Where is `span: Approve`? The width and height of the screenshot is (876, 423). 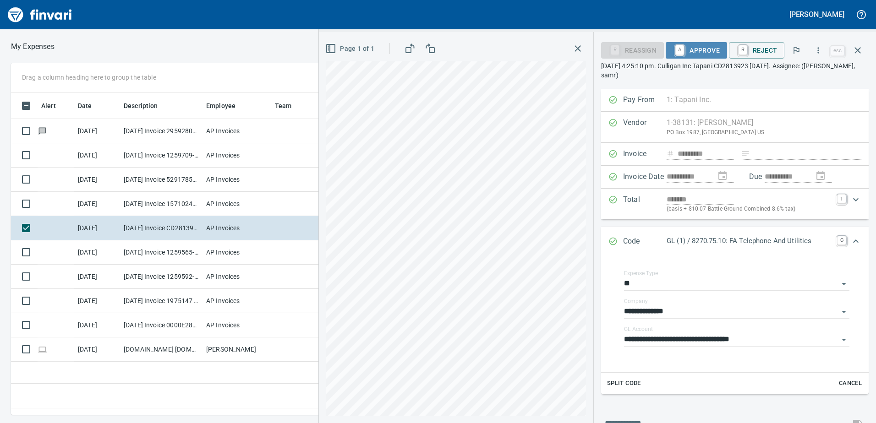 span: Approve is located at coordinates (697, 50).